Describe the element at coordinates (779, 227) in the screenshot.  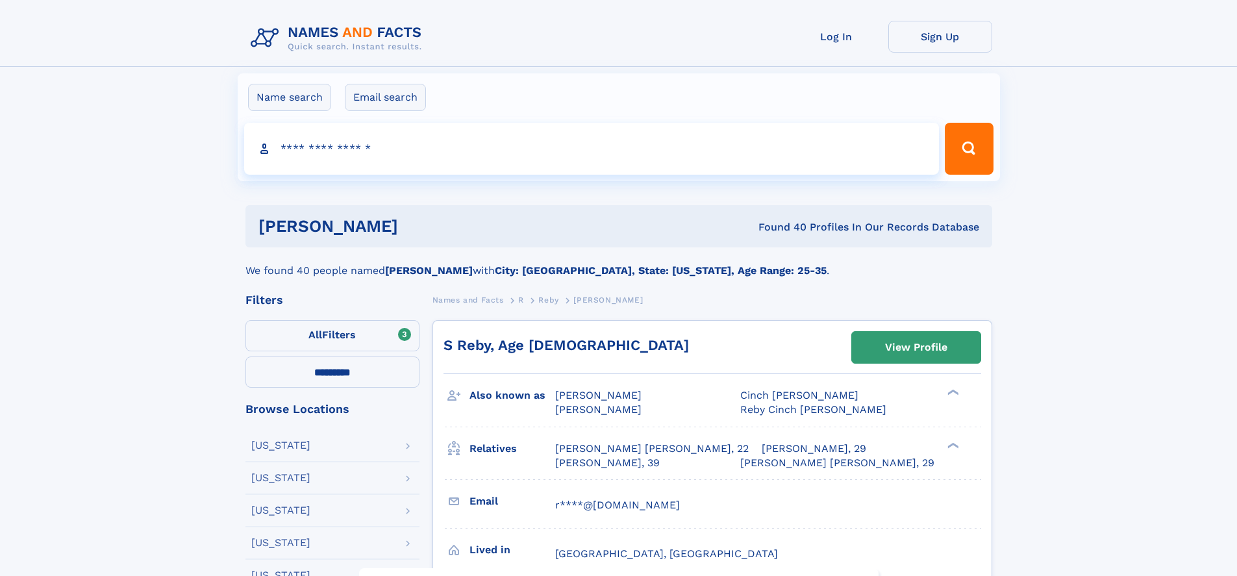
I see `div: Found 40 Profiles In Our Records Database` at that location.